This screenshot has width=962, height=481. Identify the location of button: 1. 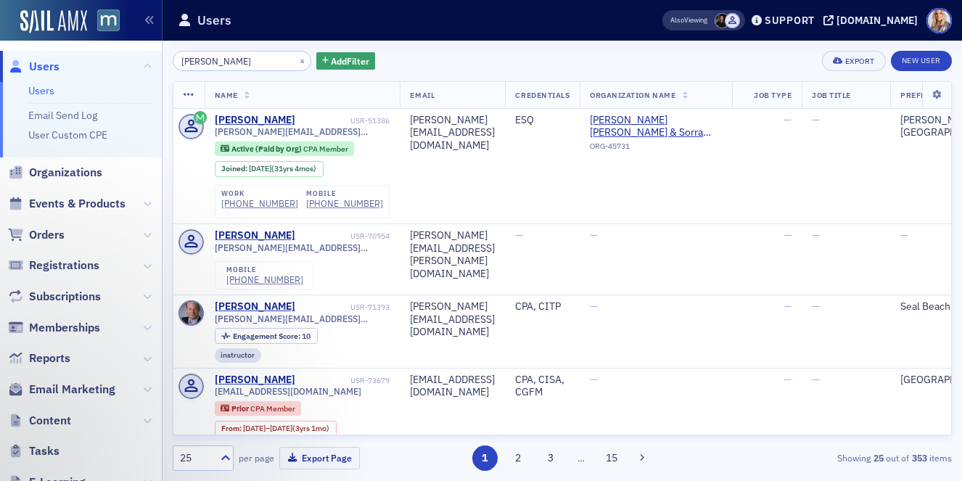
(485, 458).